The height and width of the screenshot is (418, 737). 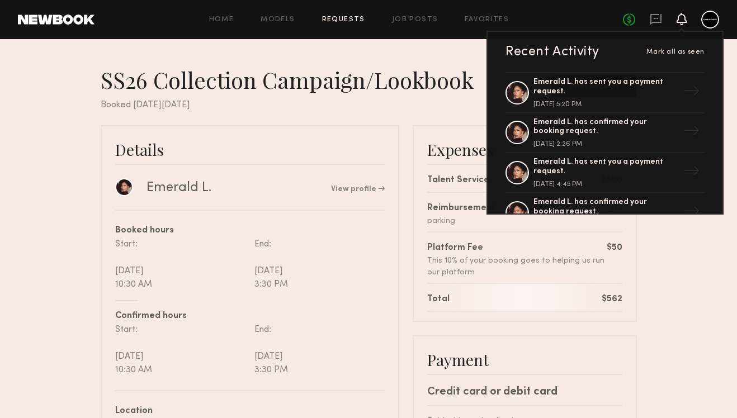 What do you see at coordinates (615, 248) in the screenshot?
I see `div: $50` at bounding box center [615, 248].